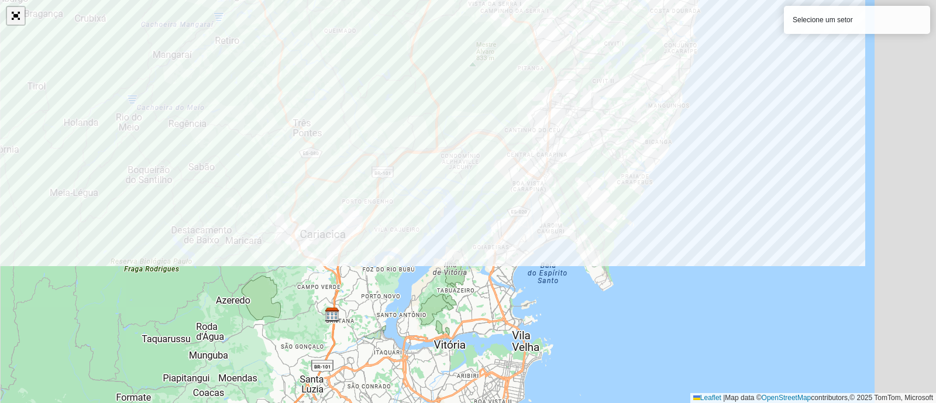 The height and width of the screenshot is (403, 936). What do you see at coordinates (857, 20) in the screenshot?
I see `div: Selecione um setor` at bounding box center [857, 20].